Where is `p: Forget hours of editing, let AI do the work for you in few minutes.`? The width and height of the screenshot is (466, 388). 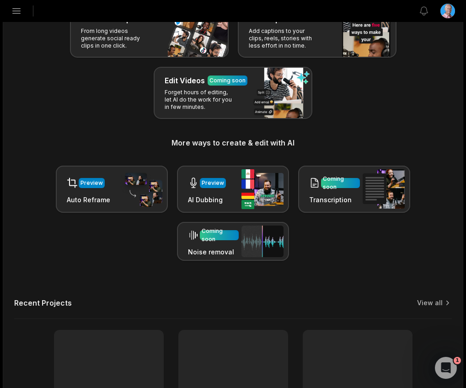 p: Forget hours of editing, let AI do the work for you in few minutes. is located at coordinates (200, 100).